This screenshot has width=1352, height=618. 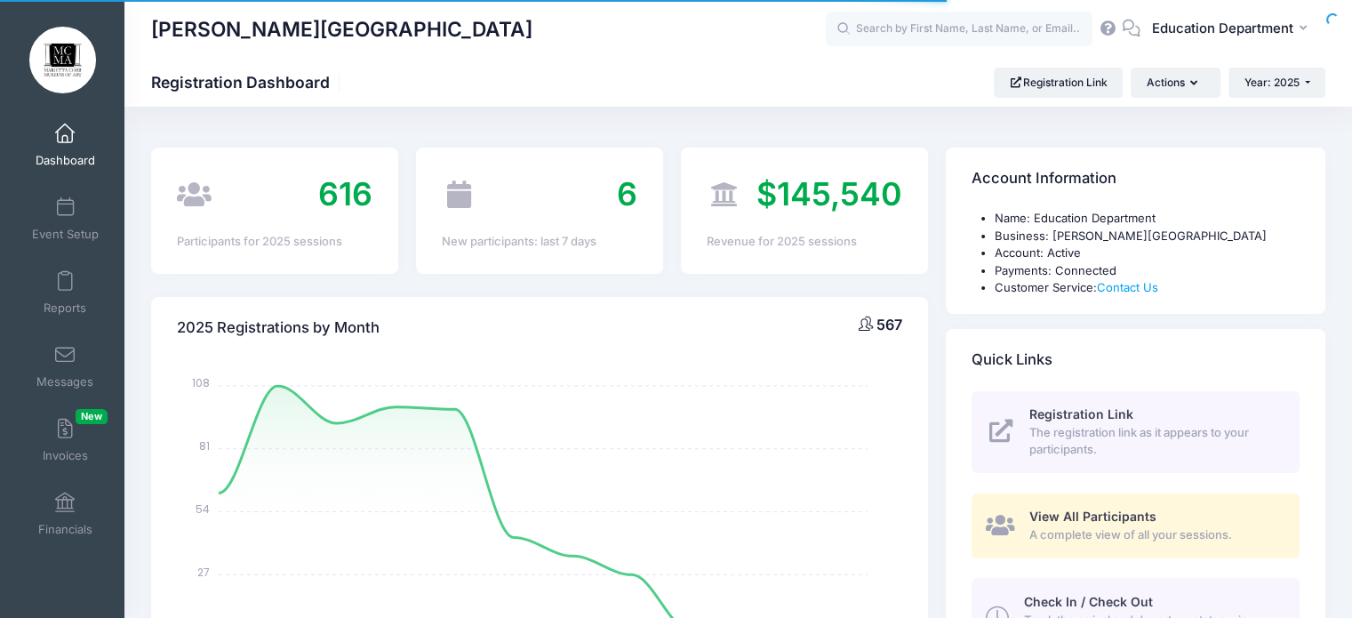 What do you see at coordinates (278, 327) in the screenshot?
I see `h4: 2025 Registrations by Month` at bounding box center [278, 327].